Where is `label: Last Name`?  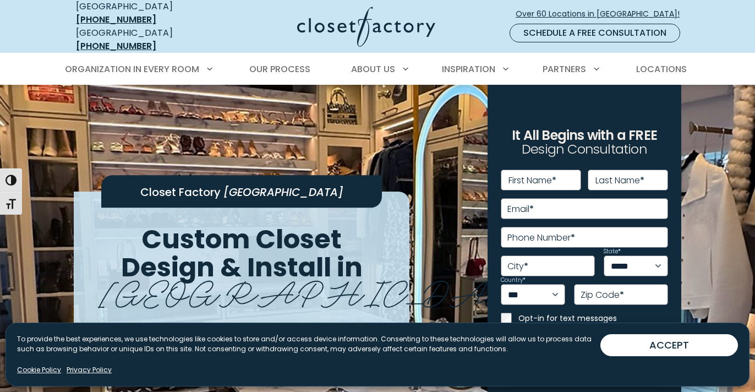
label: Last Name is located at coordinates (620, 180).